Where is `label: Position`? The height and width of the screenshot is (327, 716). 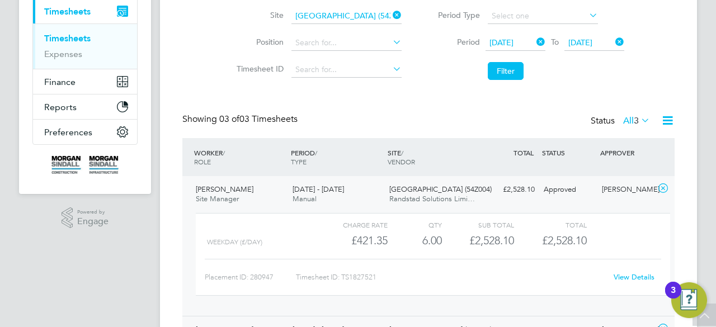 label: Position is located at coordinates (259, 42).